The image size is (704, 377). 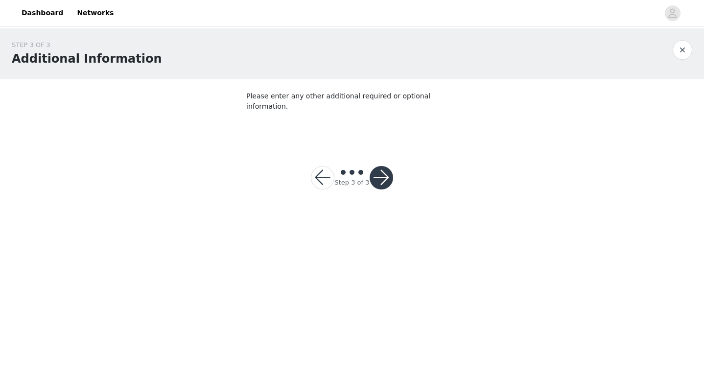 I want to click on p: Please enter any other additional required or optional information., so click(x=352, y=101).